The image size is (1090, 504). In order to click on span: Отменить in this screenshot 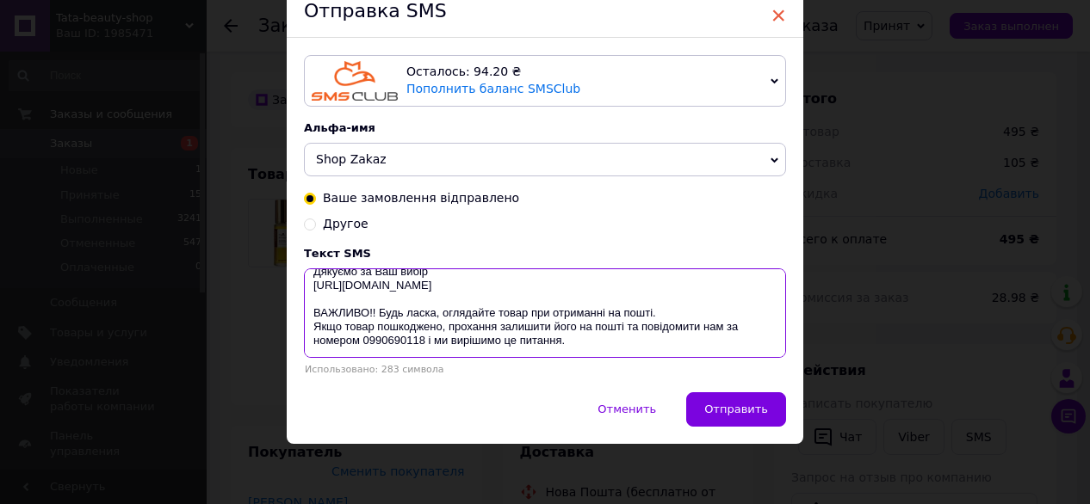, I will do `click(627, 409)`.